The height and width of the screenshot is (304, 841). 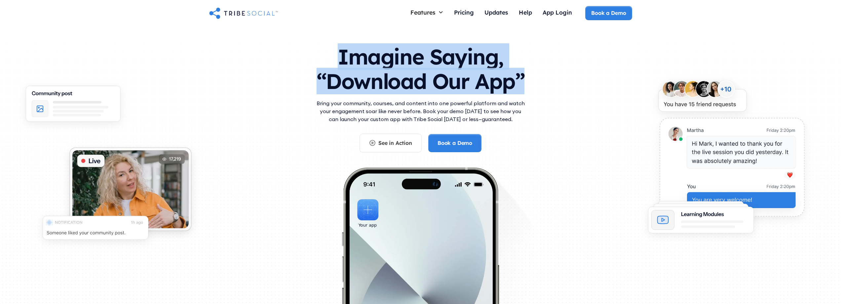 I want to click on div: Updates, so click(x=497, y=12).